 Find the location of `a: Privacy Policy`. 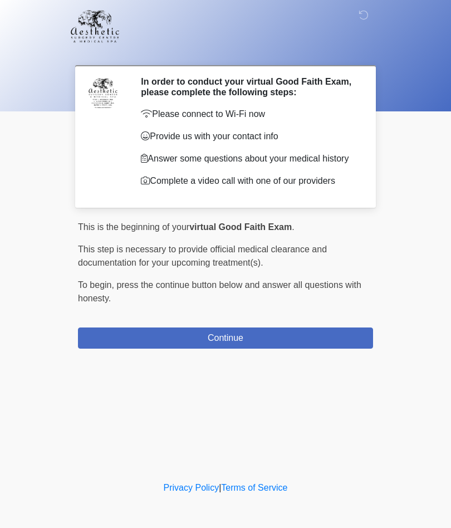

a: Privacy Policy is located at coordinates (192, 487).